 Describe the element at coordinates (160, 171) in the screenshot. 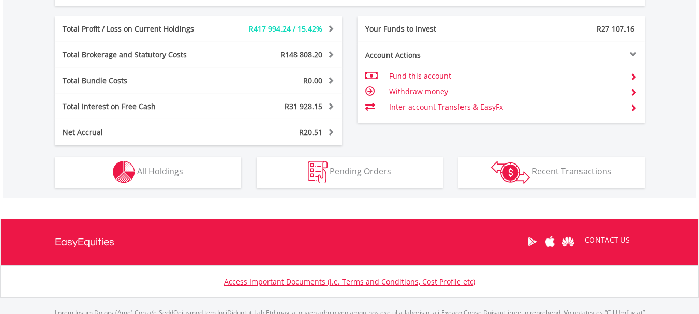

I see `span: All Holdings` at that location.